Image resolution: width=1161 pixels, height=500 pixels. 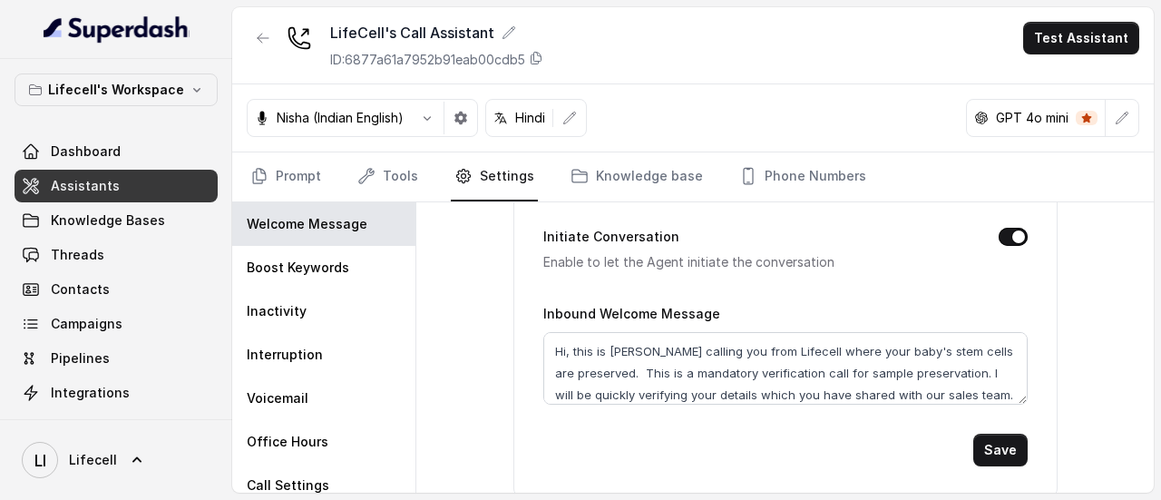 I want to click on span: Knowledge Bases, so click(x=108, y=220).